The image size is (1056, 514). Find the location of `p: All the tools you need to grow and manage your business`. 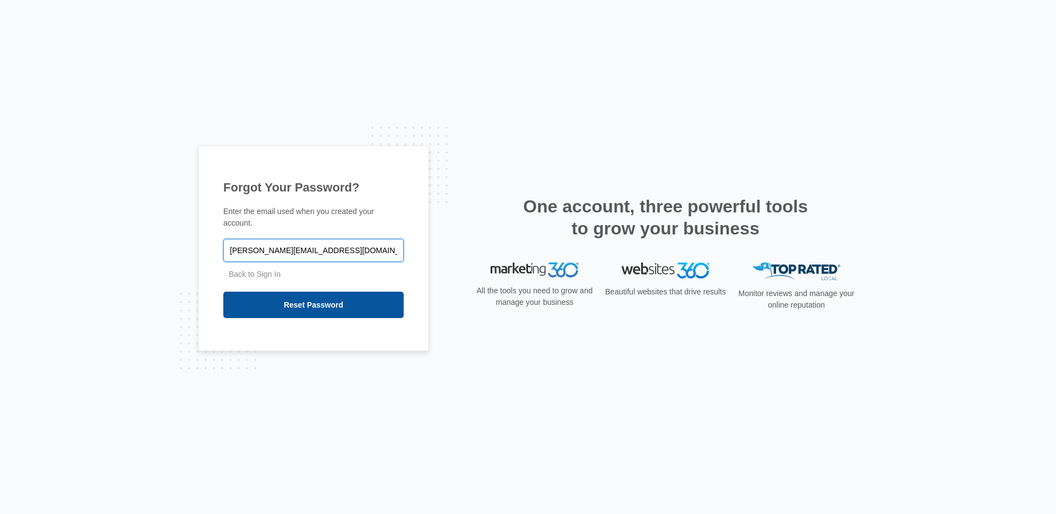

p: All the tools you need to grow and manage your business is located at coordinates (534, 296).